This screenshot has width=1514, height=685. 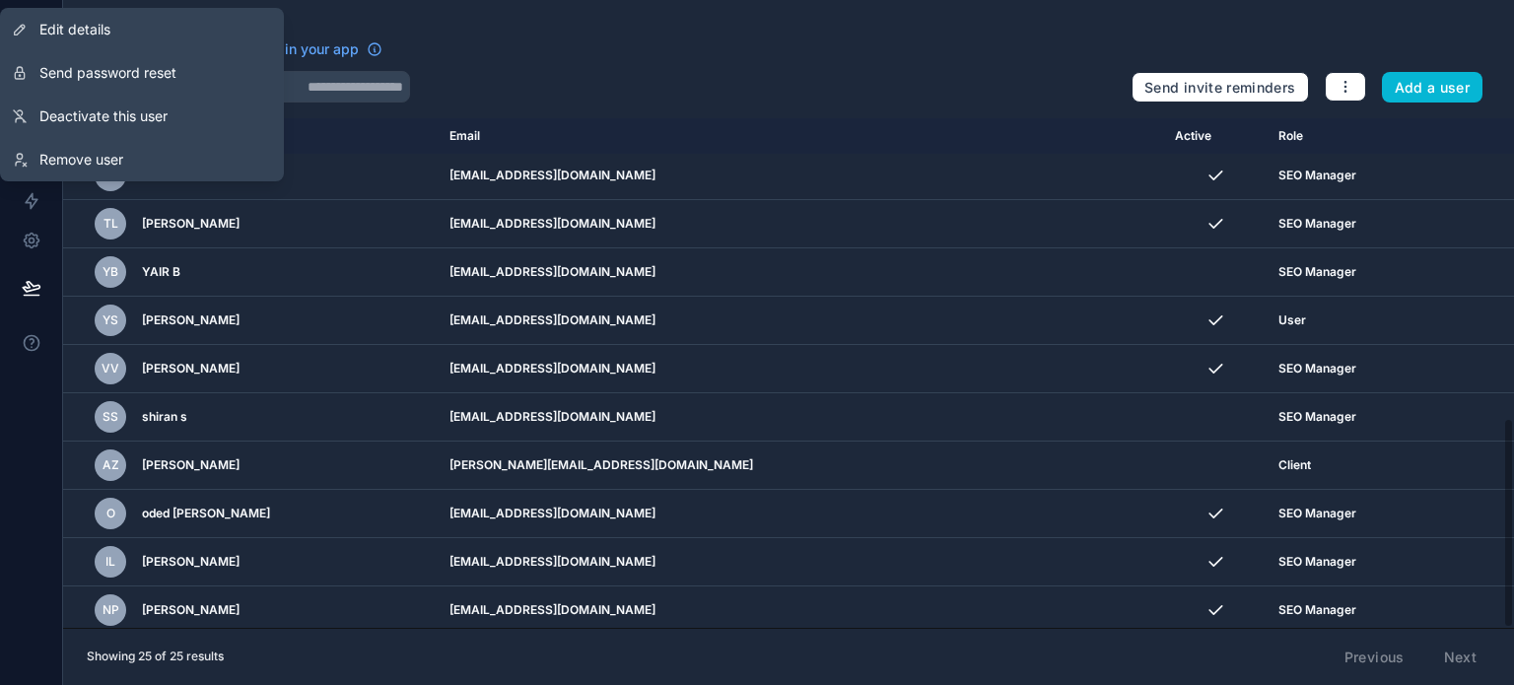 What do you see at coordinates (75, 30) in the screenshot?
I see `span: Edit details` at bounding box center [75, 30].